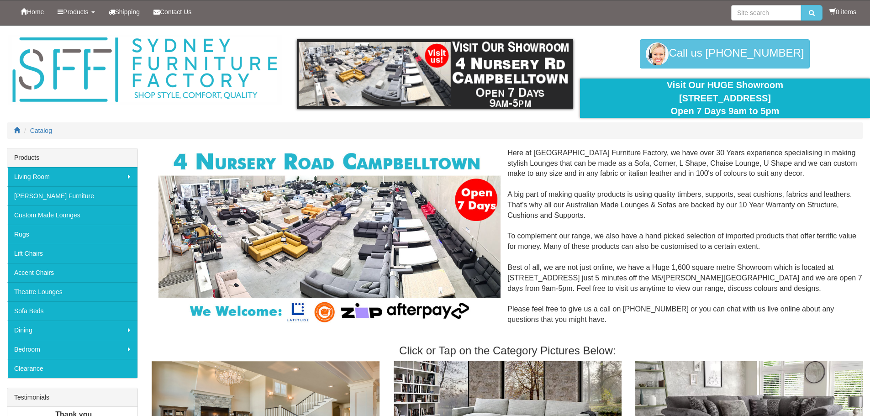 Image resolution: width=870 pixels, height=416 pixels. I want to click on a: Contact Us, so click(172, 12).